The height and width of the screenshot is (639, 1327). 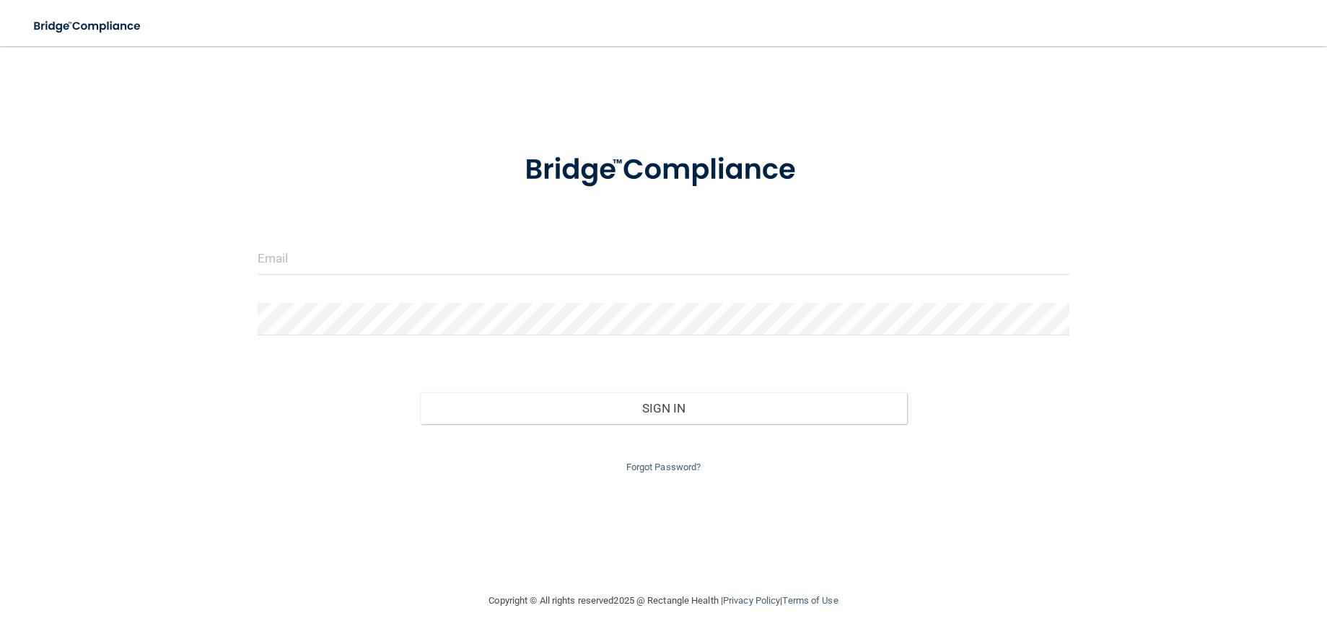 I want to click on a: Privacy Policy, so click(x=751, y=600).